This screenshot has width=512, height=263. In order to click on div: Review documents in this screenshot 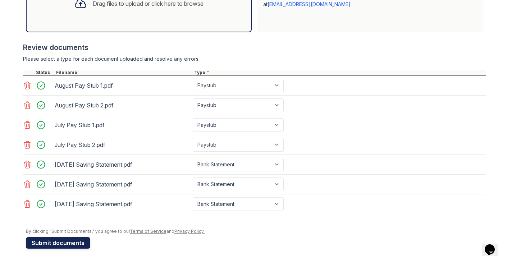, I will do `click(255, 47)`.